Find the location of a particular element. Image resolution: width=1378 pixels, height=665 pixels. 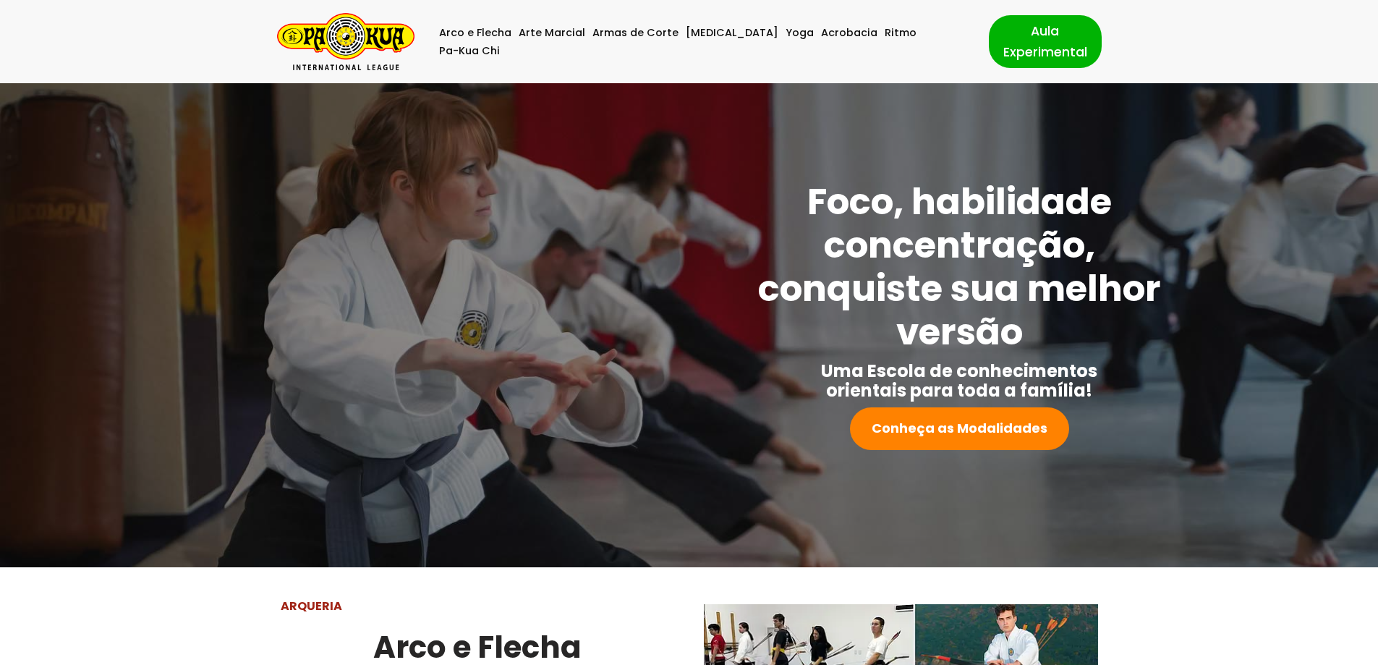

a: Conheça as Modalidades is located at coordinates (959, 428).